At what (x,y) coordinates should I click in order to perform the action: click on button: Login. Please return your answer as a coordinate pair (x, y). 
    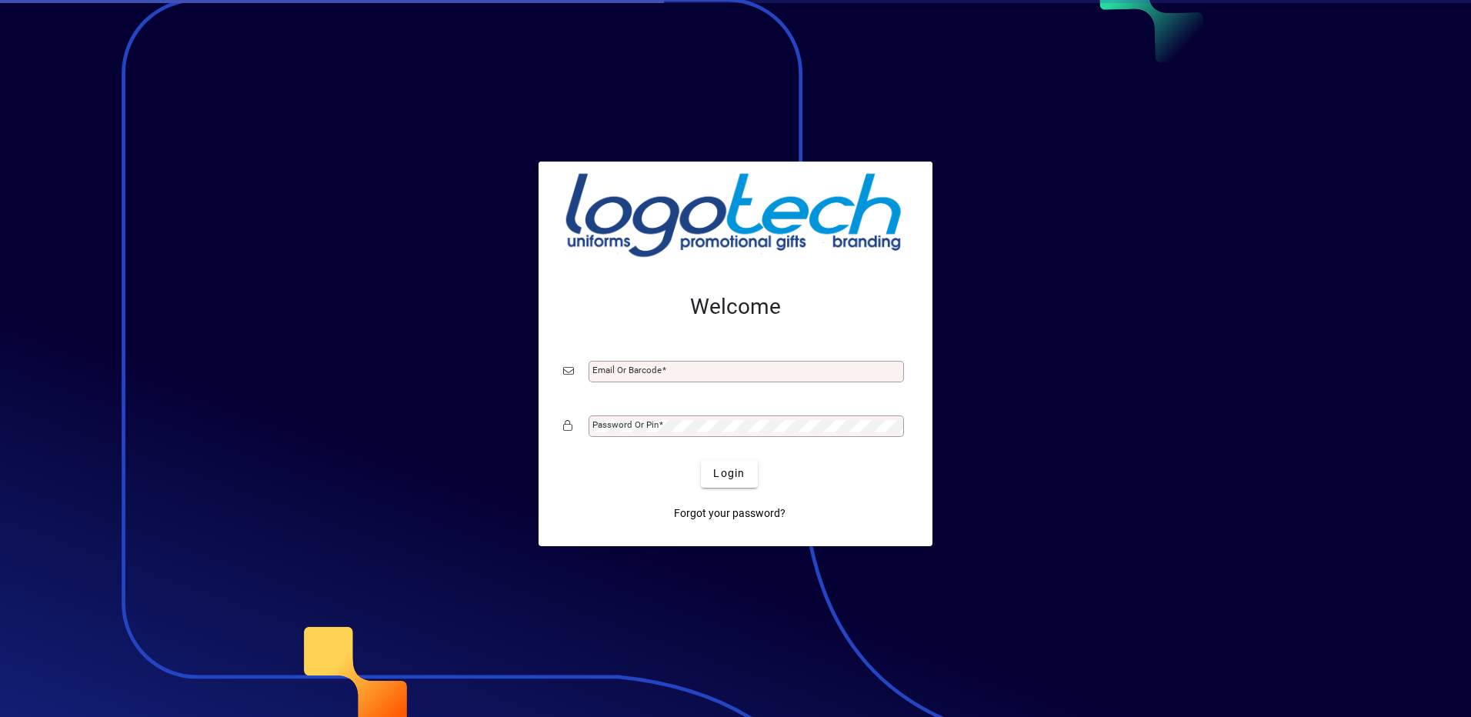
    Looking at the image, I should click on (729, 474).